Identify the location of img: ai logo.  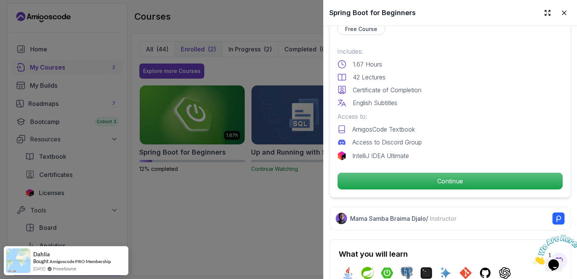
(446, 273).